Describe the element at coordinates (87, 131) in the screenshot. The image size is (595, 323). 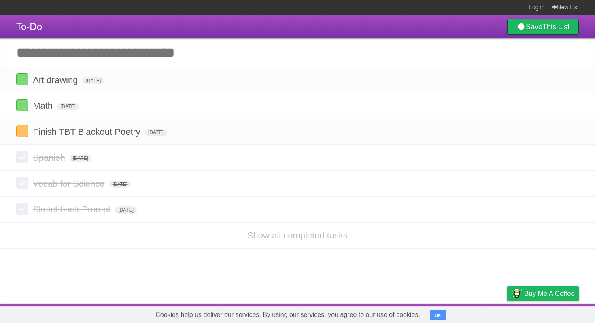
I see `span: Finish TBT Blackout Poetry` at that location.